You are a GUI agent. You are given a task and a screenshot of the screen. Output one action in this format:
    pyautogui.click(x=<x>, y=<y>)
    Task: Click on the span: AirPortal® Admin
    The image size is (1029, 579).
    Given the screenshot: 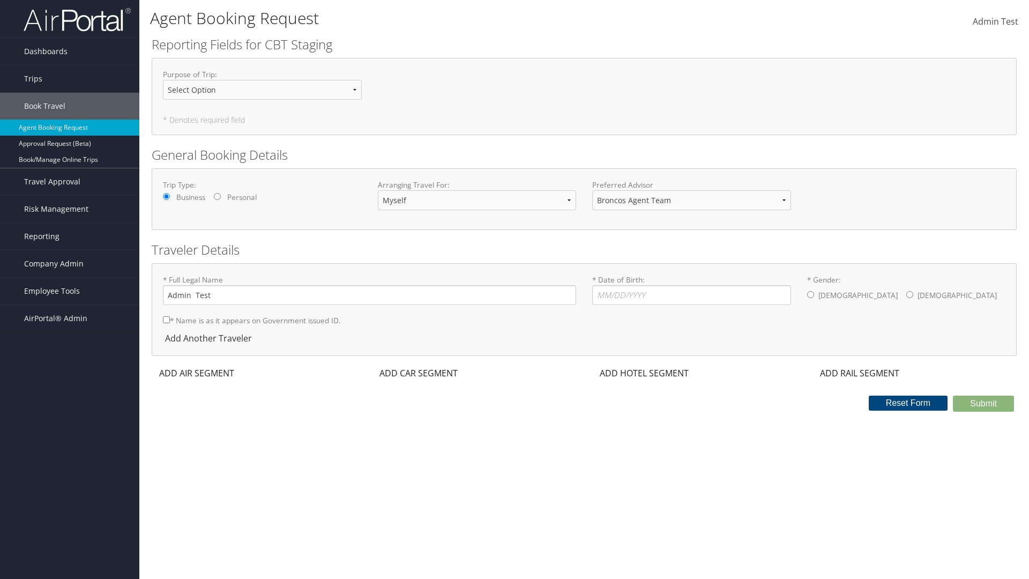 What is the action you would take?
    pyautogui.click(x=56, y=318)
    